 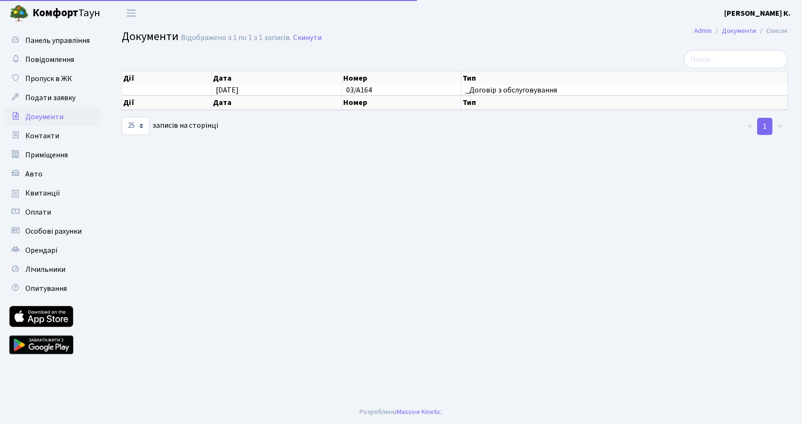 I want to click on a: Скинути, so click(x=307, y=38).